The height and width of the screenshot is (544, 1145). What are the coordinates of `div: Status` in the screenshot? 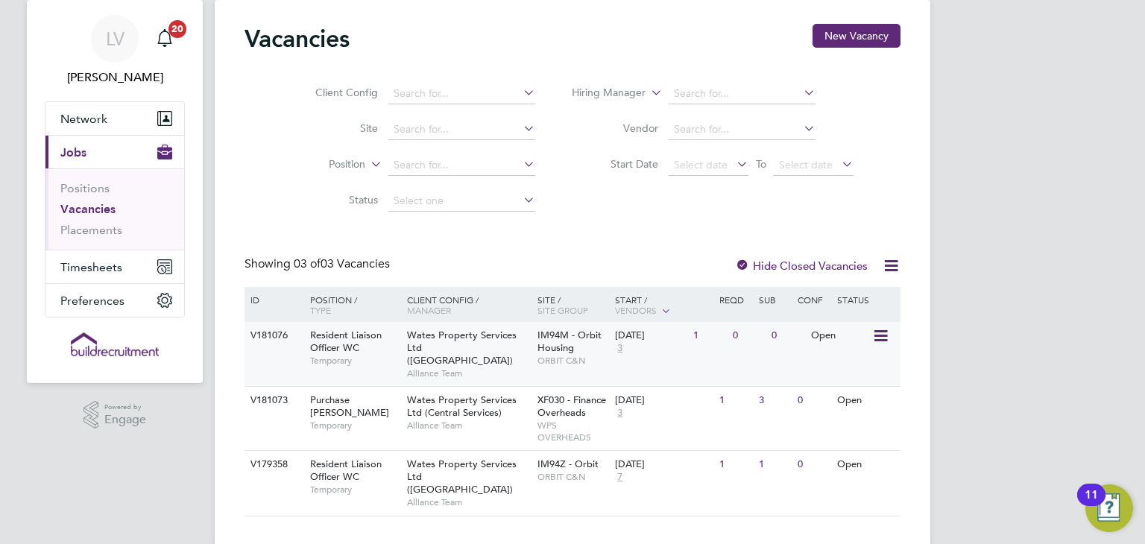 It's located at (865, 300).